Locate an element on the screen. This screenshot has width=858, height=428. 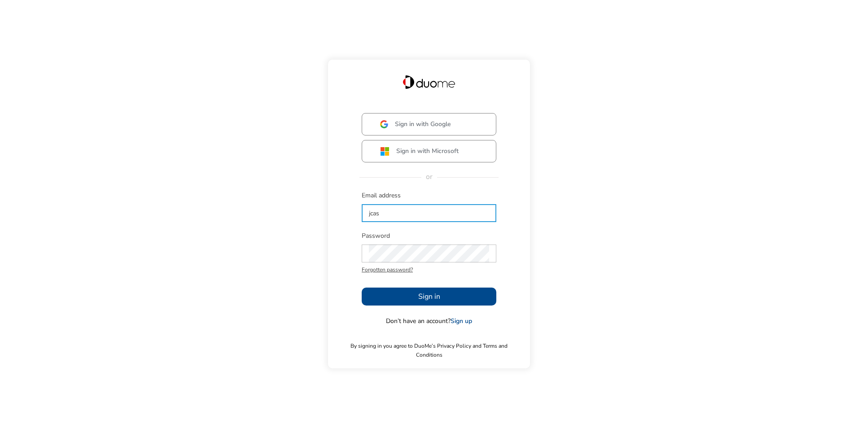
button: Sign in is located at coordinates (429, 297).